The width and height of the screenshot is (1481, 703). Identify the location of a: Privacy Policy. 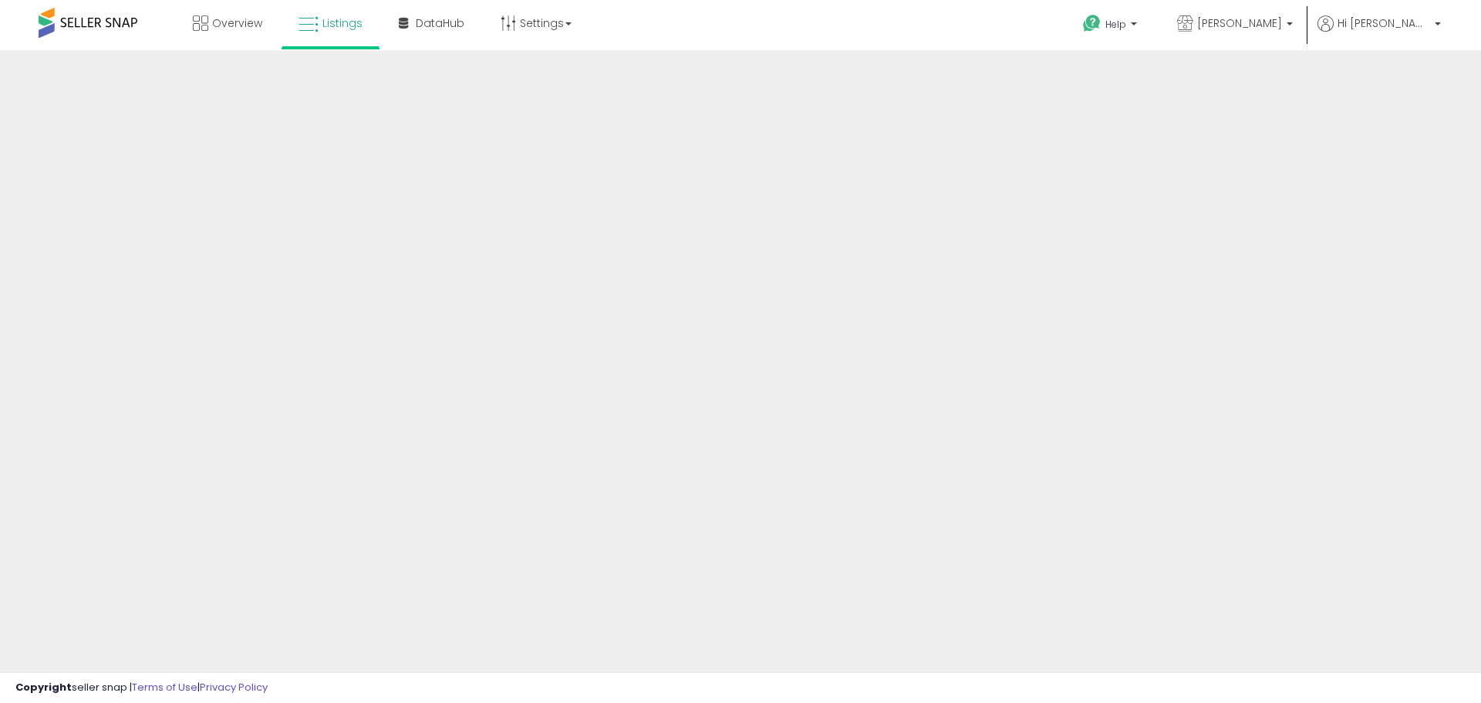
(234, 687).